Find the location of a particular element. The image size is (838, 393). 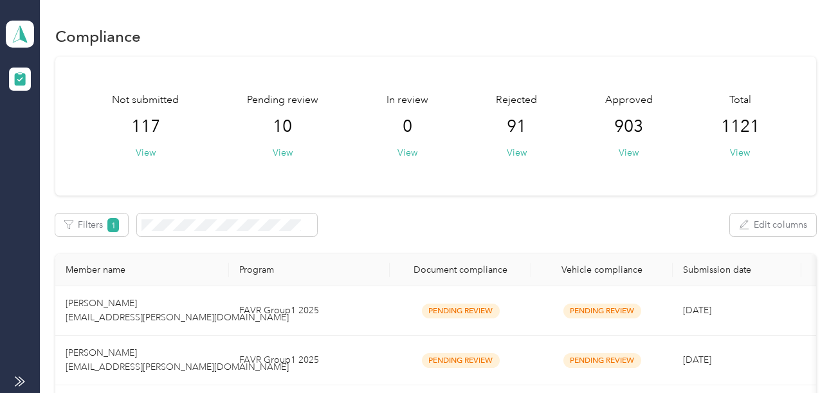

span: 10 is located at coordinates (282, 127).